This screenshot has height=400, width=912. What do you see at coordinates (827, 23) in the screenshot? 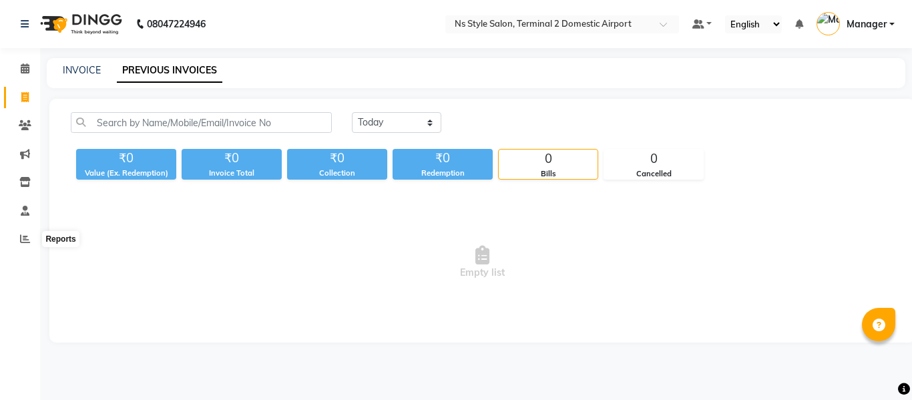
I see `img: Manager` at bounding box center [827, 23].